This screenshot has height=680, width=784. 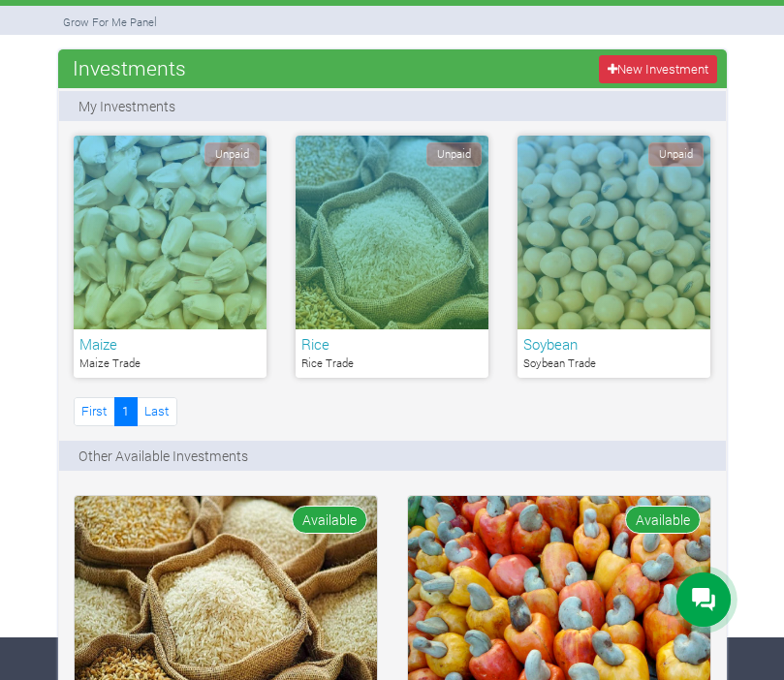 What do you see at coordinates (94, 411) in the screenshot?
I see `a: First` at bounding box center [94, 411].